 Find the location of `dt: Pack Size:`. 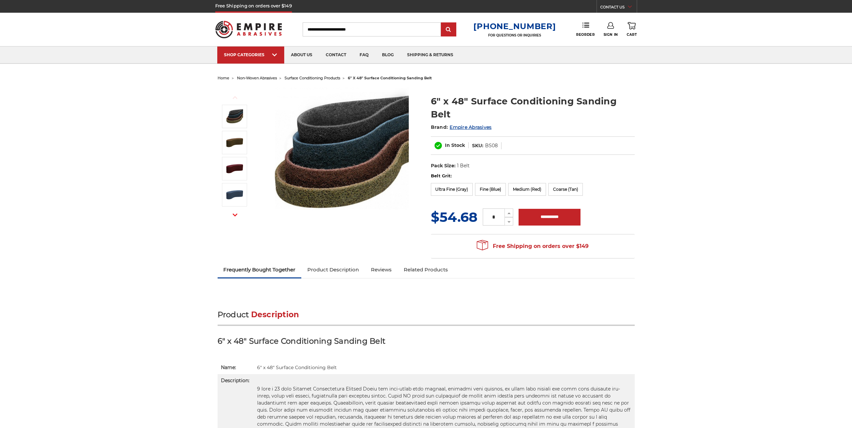

dt: Pack Size: is located at coordinates (443, 166).